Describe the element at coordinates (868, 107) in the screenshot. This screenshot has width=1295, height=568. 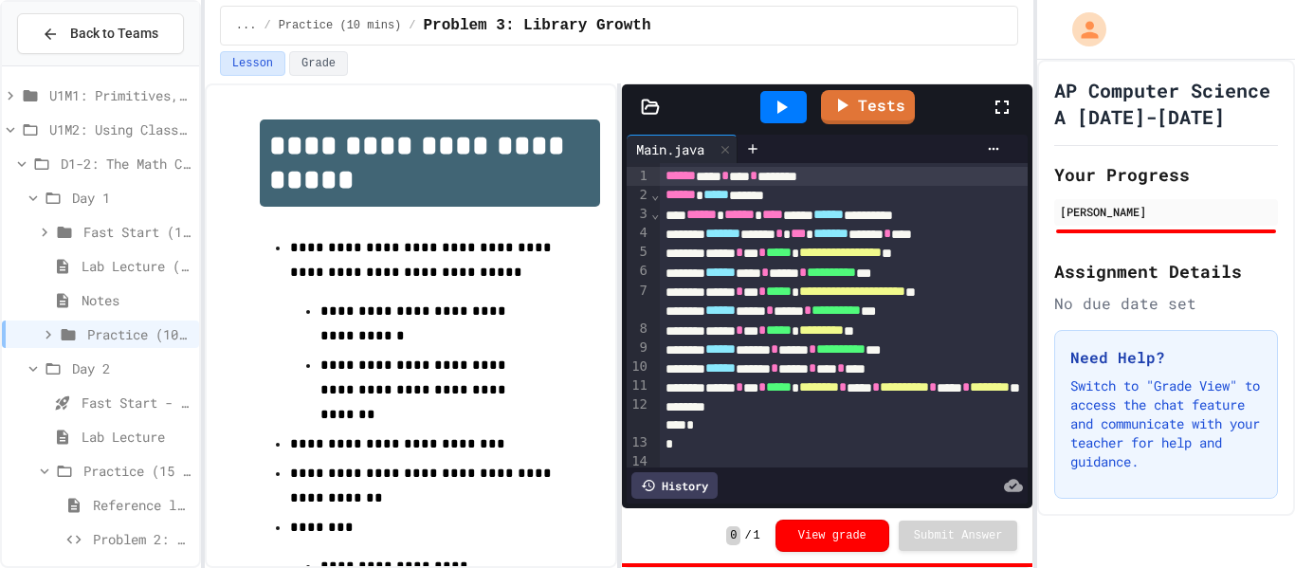
I see `a: Tests` at that location.